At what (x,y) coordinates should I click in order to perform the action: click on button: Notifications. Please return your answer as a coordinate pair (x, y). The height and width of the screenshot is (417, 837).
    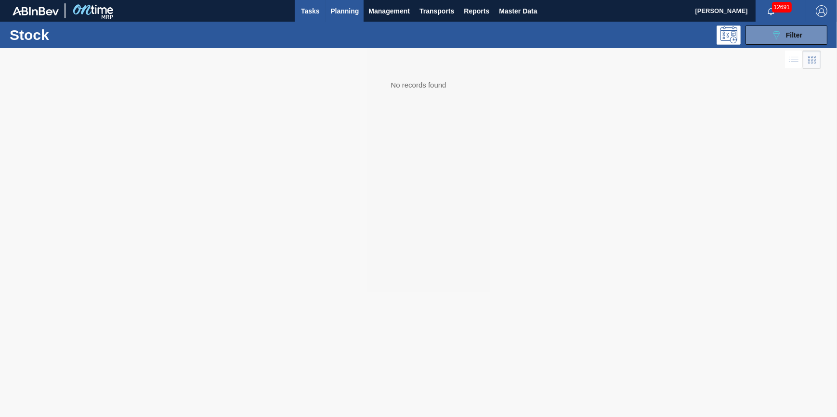
    Looking at the image, I should click on (771, 11).